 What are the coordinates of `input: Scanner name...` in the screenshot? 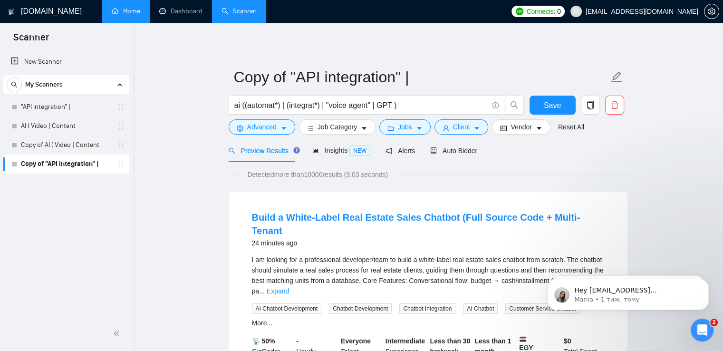 It's located at (421, 77).